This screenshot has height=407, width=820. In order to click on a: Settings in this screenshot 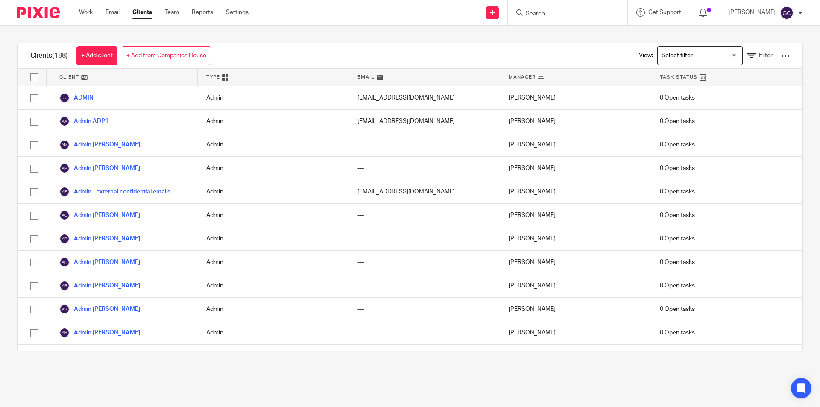, I will do `click(237, 12)`.